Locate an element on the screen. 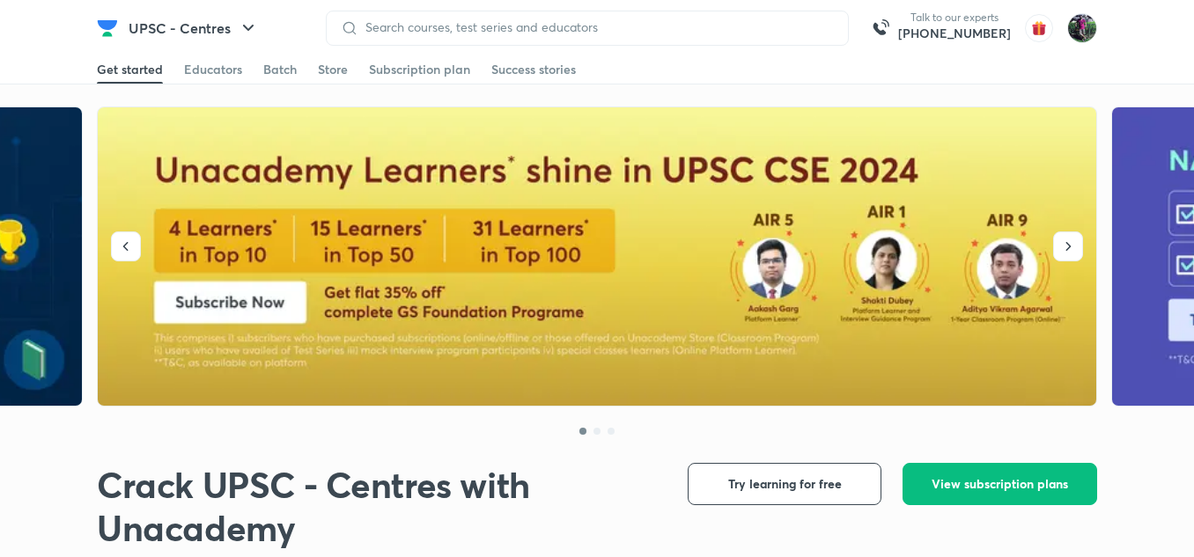  span: Try learning for free is located at coordinates (785, 484).